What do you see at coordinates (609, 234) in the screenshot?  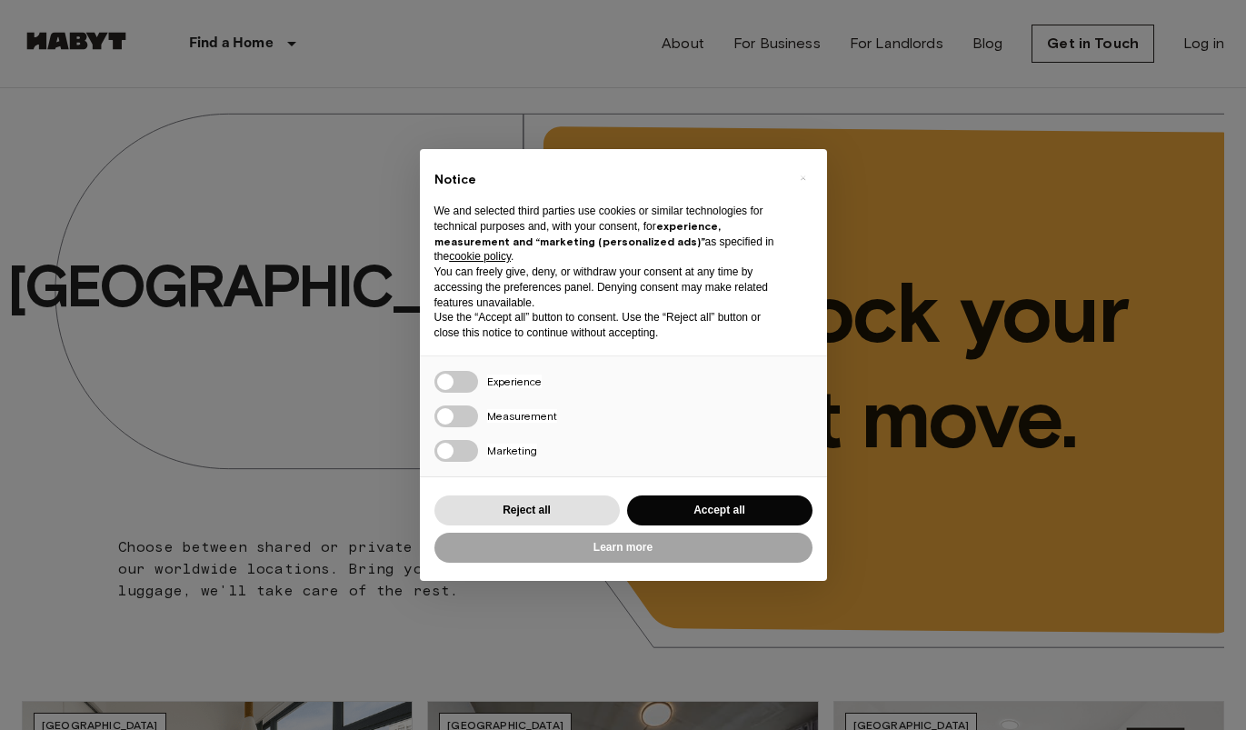 I see `p: We and selected third parties use cookies or similar technologies for technical purposes and, wit...` at bounding box center [609, 234].